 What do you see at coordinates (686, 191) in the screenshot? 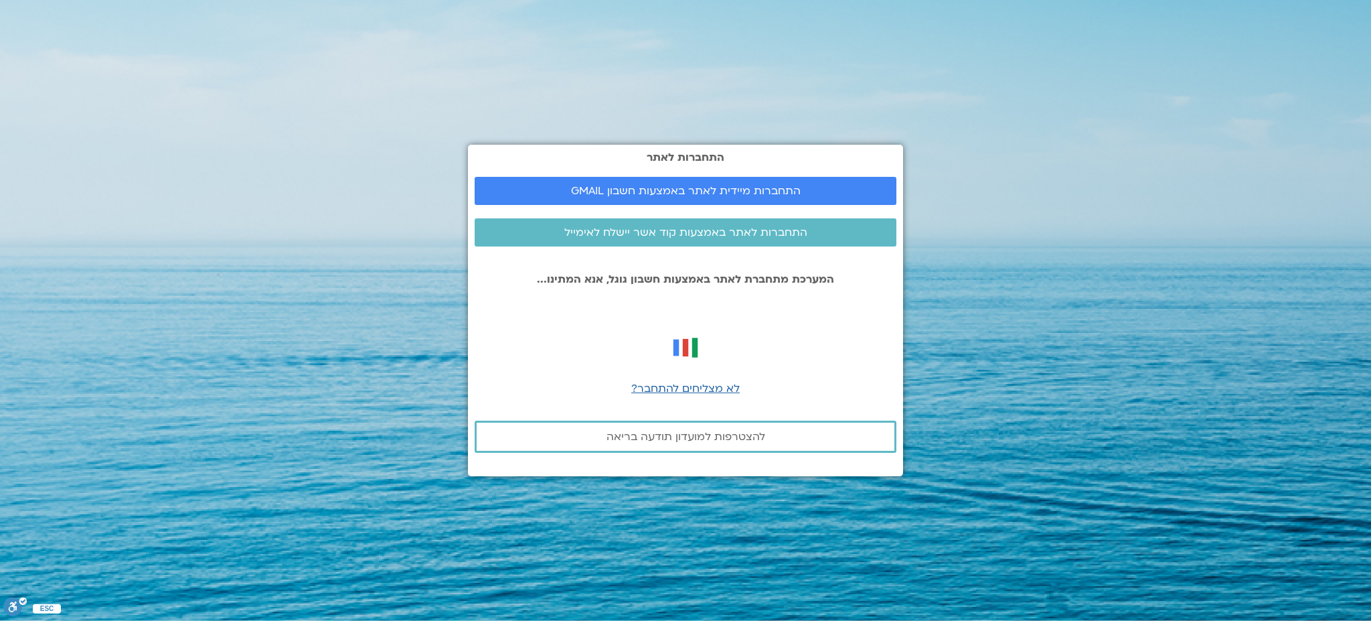
I see `span: התחברות מיידית לאתר באמצעות חשבון GMAIL` at bounding box center [686, 191].